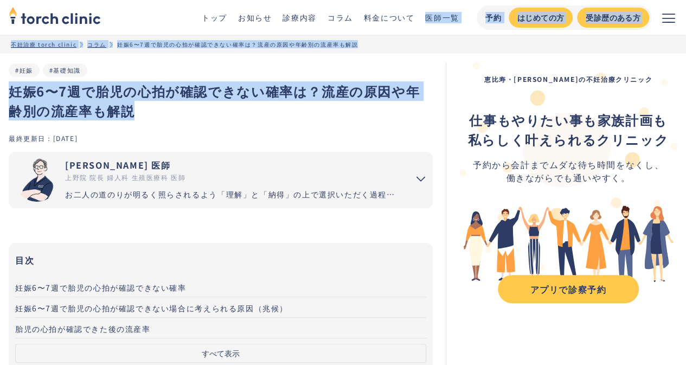 This screenshot has width=686, height=365. What do you see at coordinates (569, 171) in the screenshot?
I see `div: 予約から会計までムダな待ち時間をなくし、 働きながらでも通いやすく。` at bounding box center [569, 171].